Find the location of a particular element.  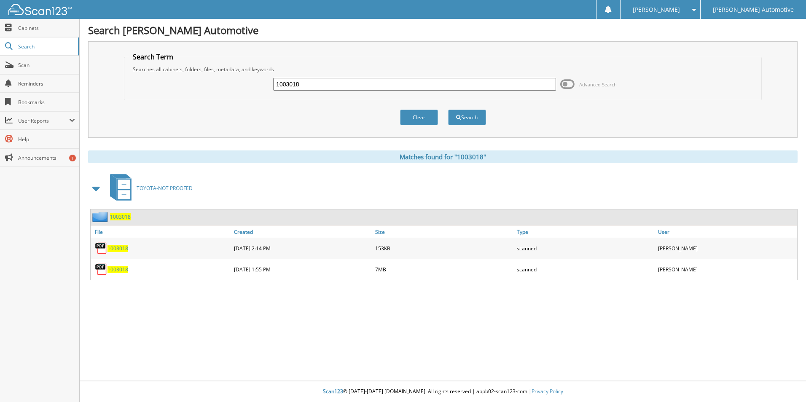

button: Search is located at coordinates (467, 117).